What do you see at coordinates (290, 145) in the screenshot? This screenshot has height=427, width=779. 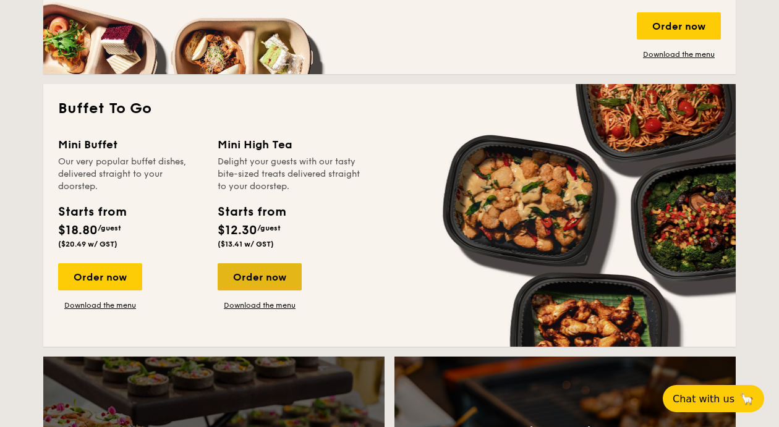 I see `div: Mini High Tea` at bounding box center [290, 145].